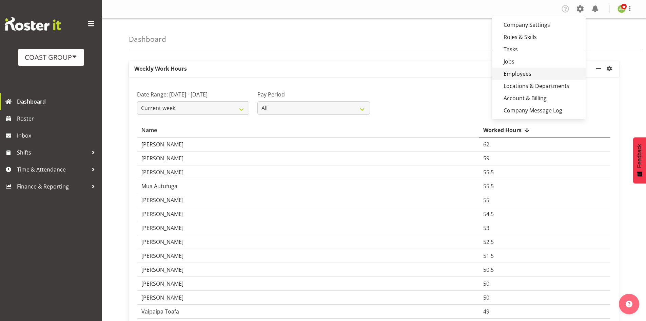  What do you see at coordinates (148, 39) in the screenshot?
I see `h4: Dashboard` at bounding box center [148, 39].